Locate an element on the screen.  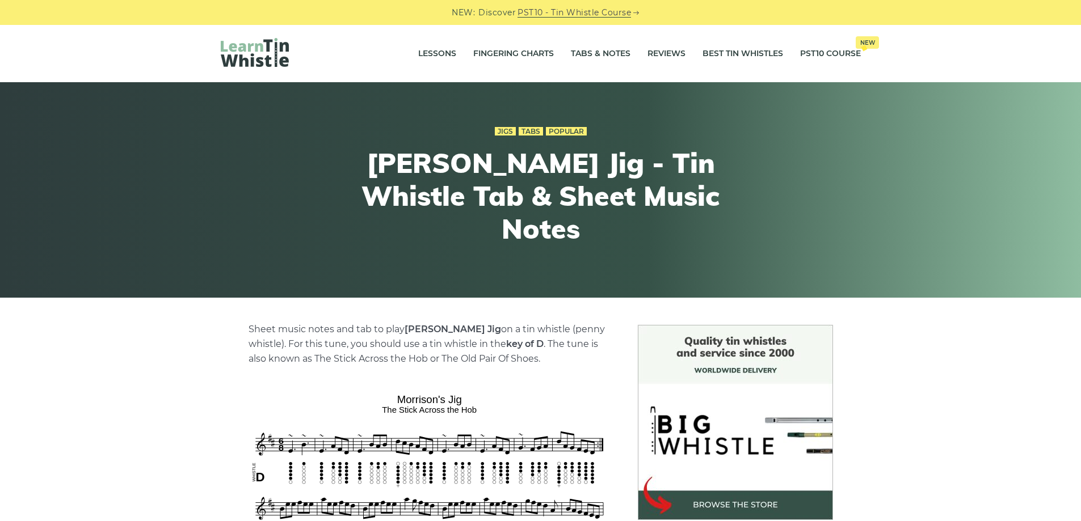
a: PST10 CourseNew is located at coordinates (830, 54).